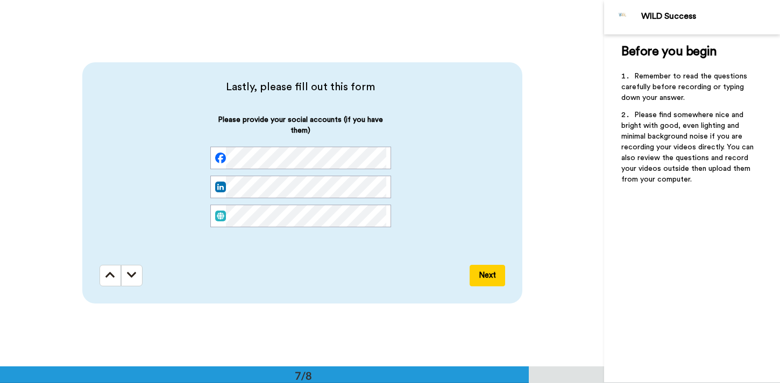  Describe the element at coordinates (221, 158) in the screenshot. I see `img: facebook.svg` at that location.